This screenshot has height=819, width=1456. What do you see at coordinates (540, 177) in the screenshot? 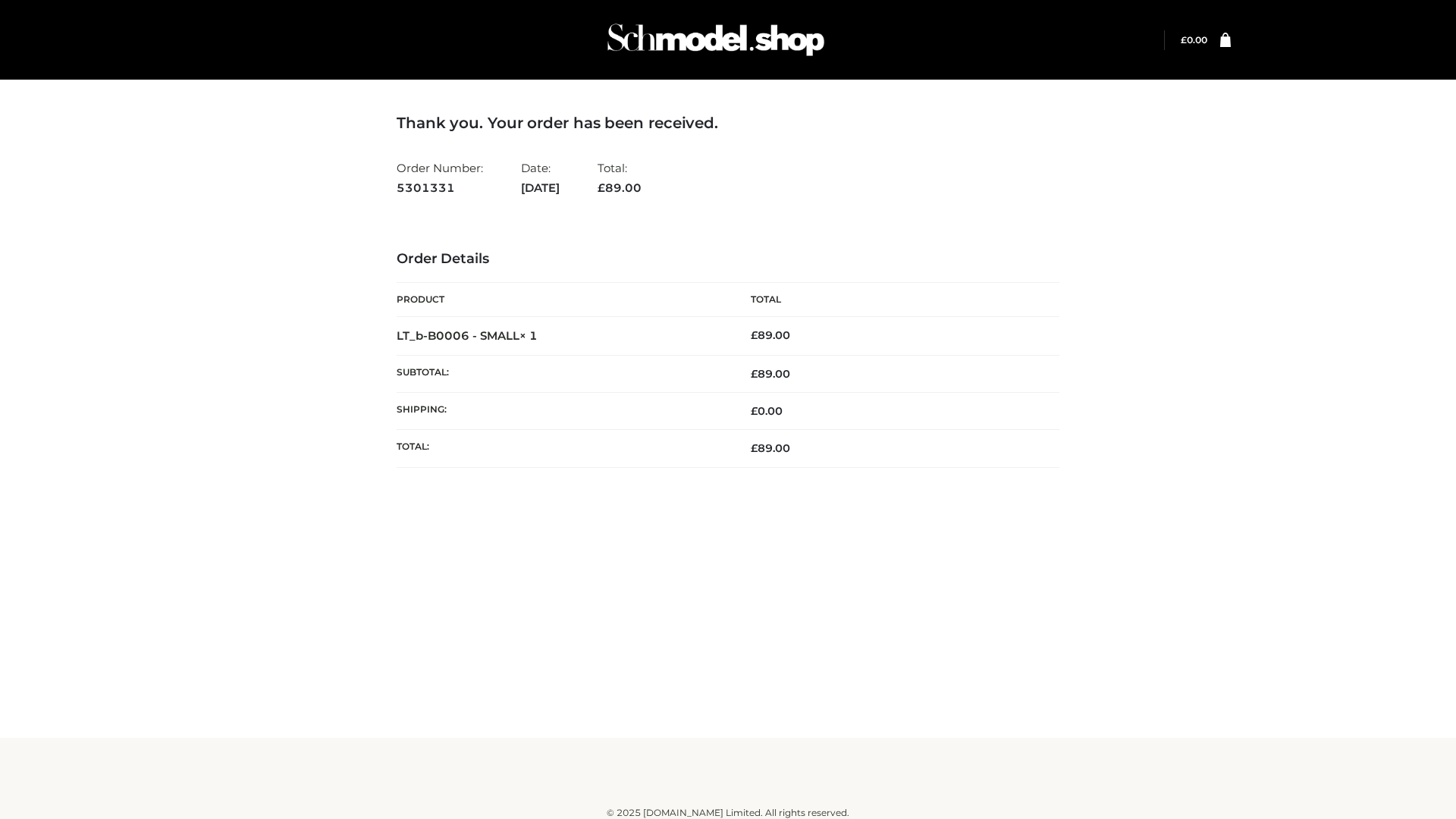
I see `li: Date:` at bounding box center [540, 177].